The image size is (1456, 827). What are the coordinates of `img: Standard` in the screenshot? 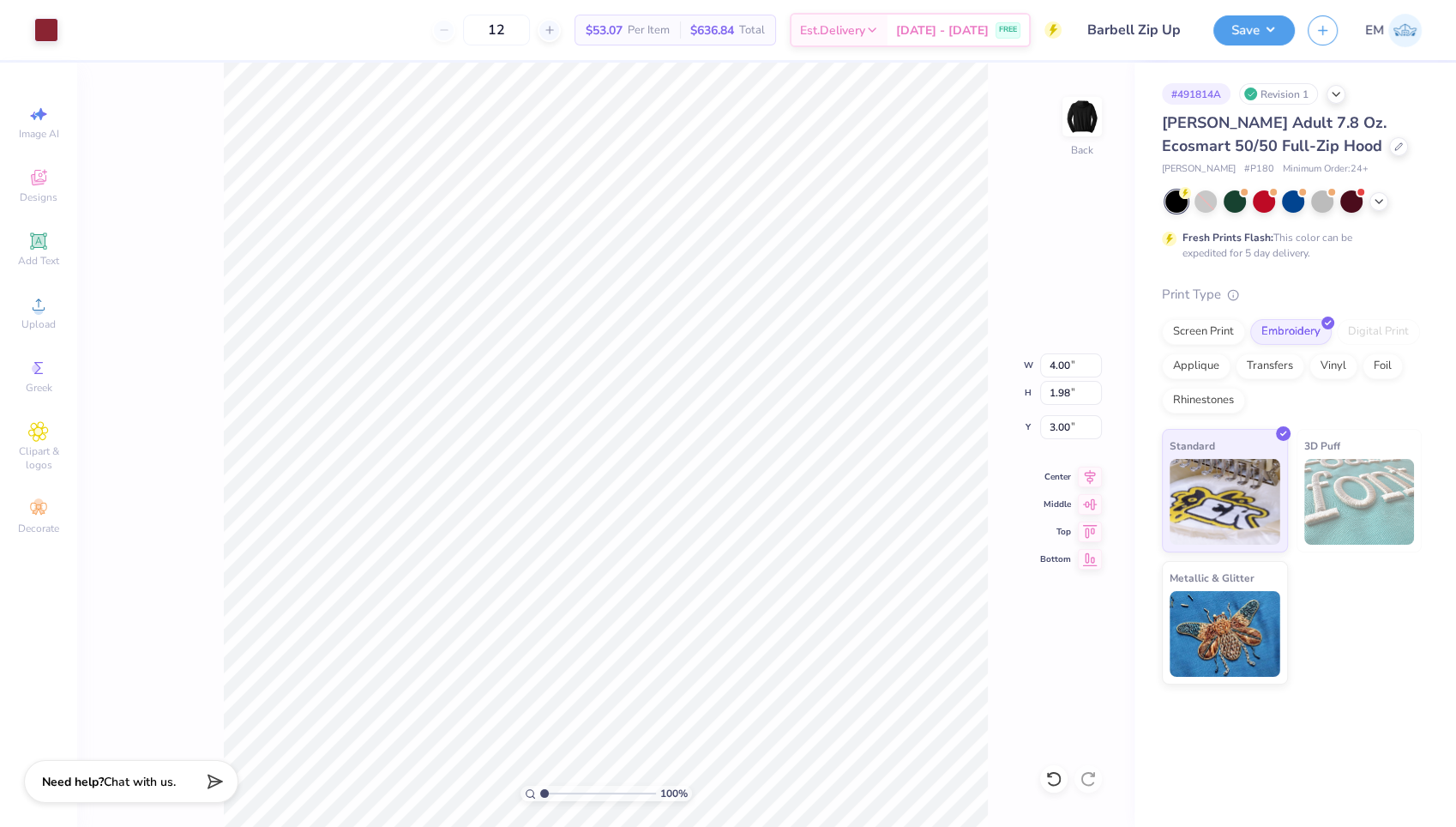 It's located at (1225, 502).